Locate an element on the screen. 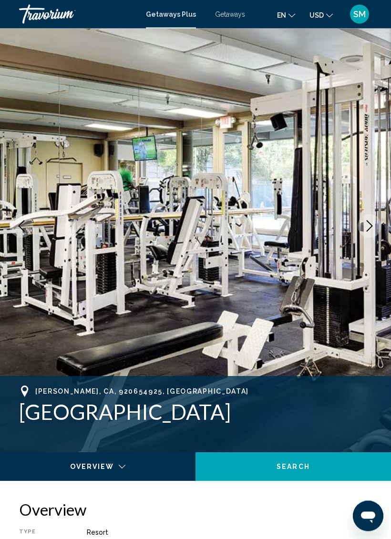  div: Type is located at coordinates (41, 533).